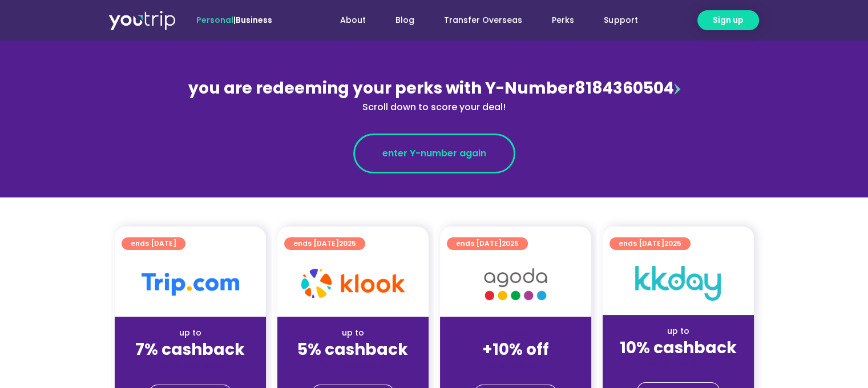  What do you see at coordinates (190, 349) in the screenshot?
I see `strong: 7% cashback` at bounding box center [190, 349].